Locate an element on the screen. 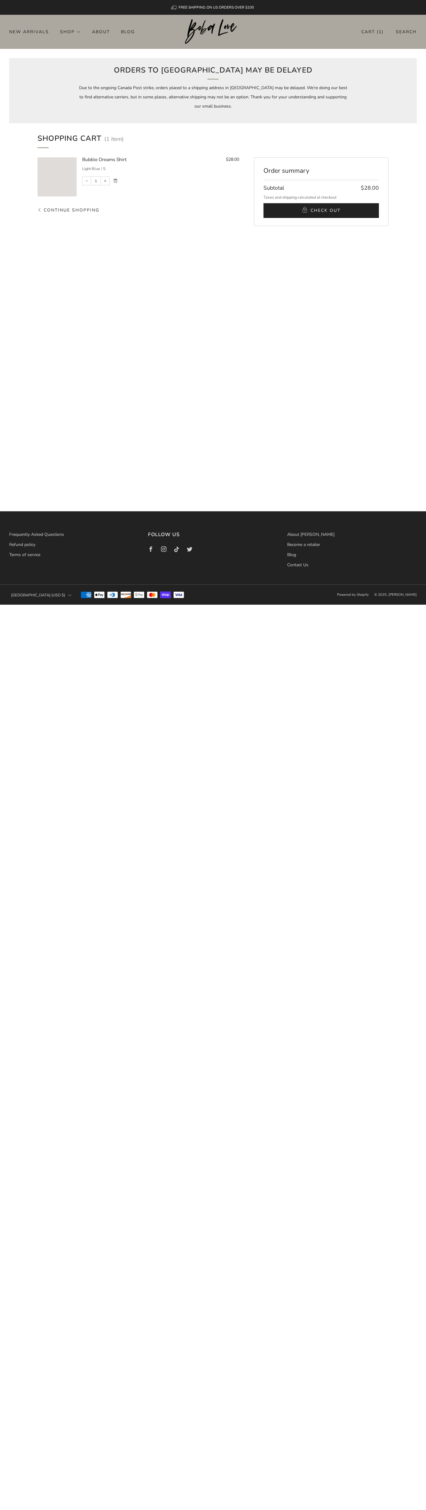  img: Boba Love is located at coordinates (213, 32).